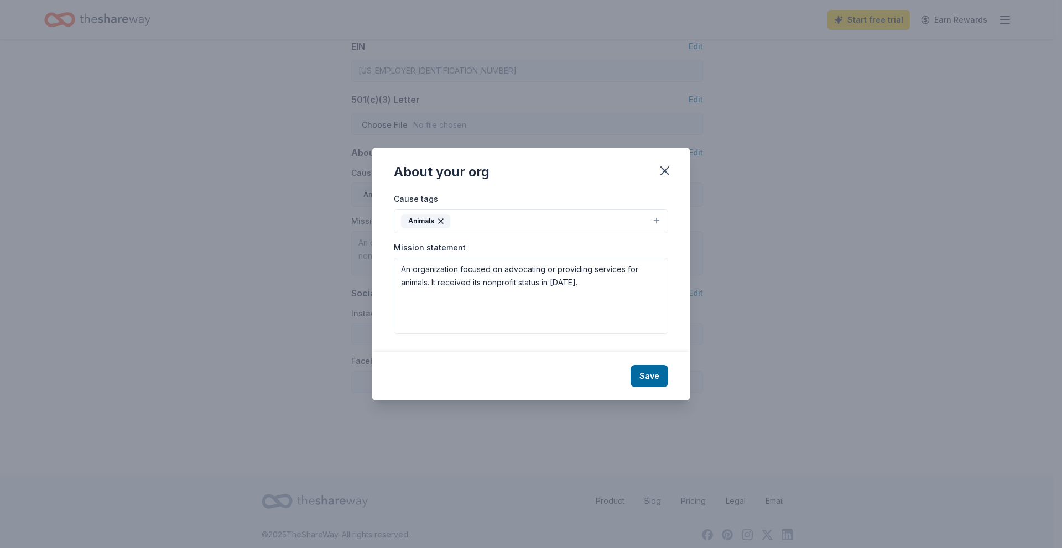 The image size is (1062, 548). Describe the element at coordinates (531, 221) in the screenshot. I see `button: Animals` at that location.